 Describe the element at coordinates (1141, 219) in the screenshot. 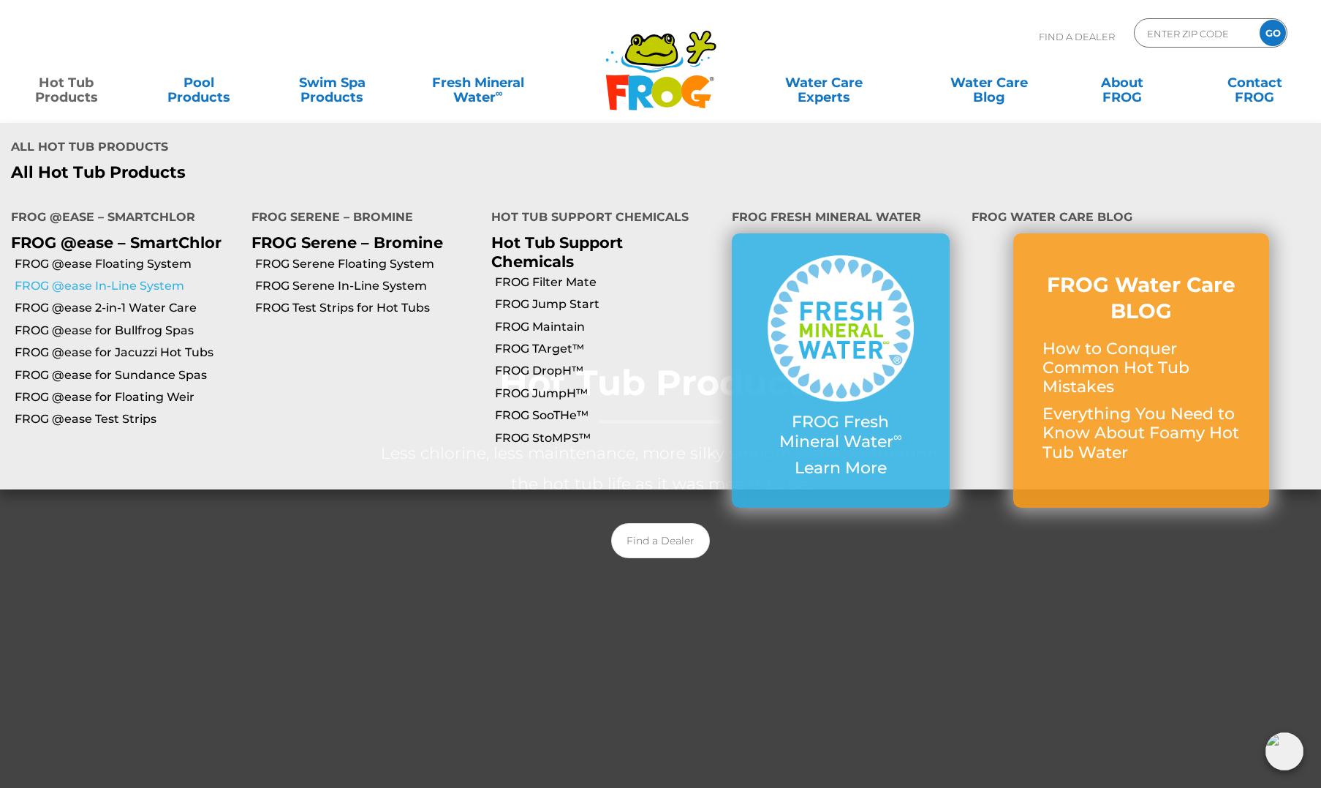

I see `h4: FROG Water Care Blog` at that location.